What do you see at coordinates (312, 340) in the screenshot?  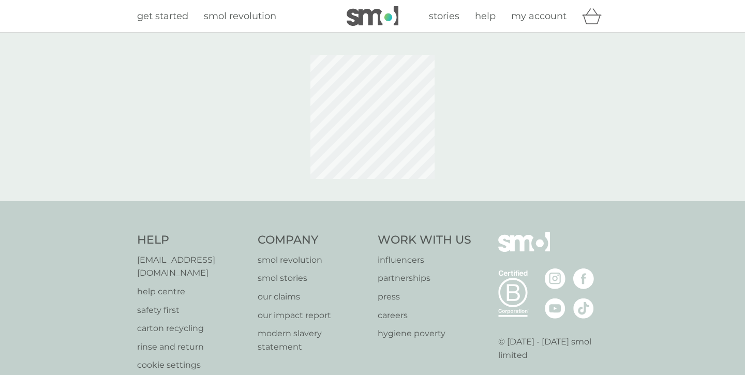 I see `p: modern slavery statement` at bounding box center [312, 340].